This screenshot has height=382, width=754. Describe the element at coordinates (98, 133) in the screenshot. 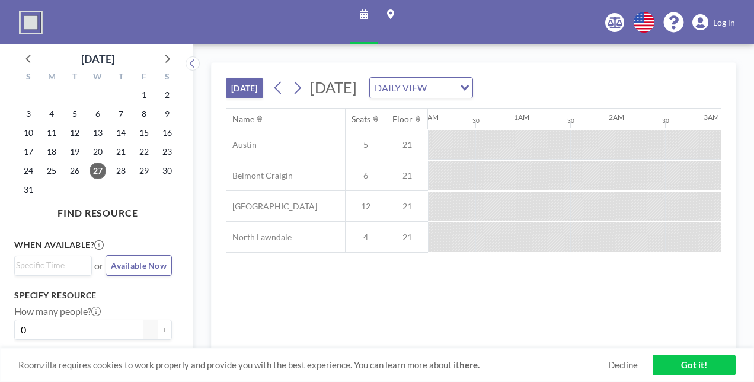

I see `span: Wednesday, August 13, 2025` at that location.